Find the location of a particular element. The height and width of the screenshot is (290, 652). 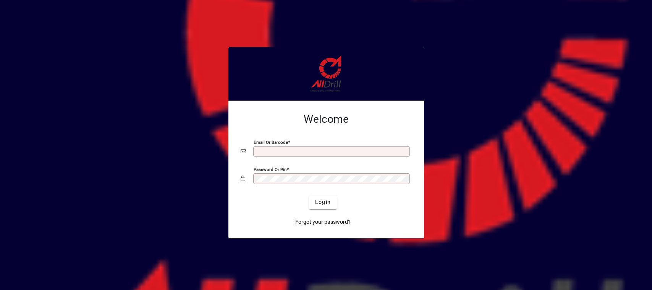

mat-label: Email or Barcode is located at coordinates (271, 142).